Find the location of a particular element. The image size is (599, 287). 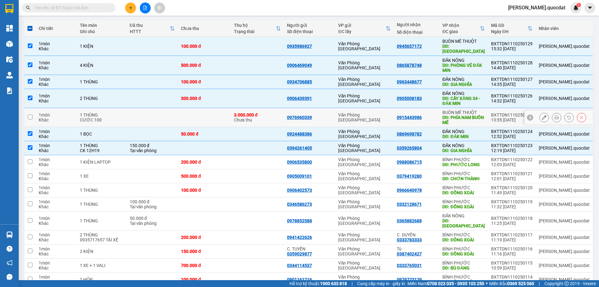

div: 1 BỌC is located at coordinates (102, 134).